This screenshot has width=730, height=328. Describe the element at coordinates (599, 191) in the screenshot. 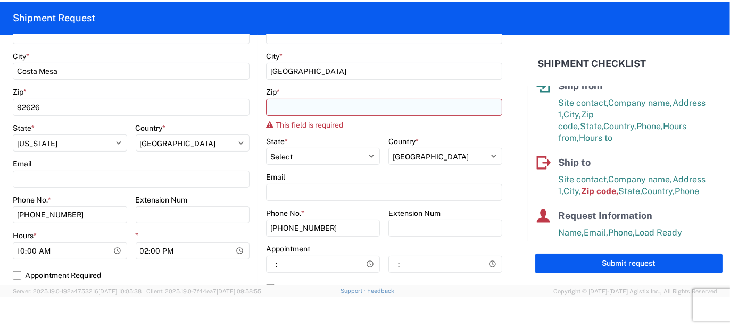

I see `span: Zip code,` at that location.